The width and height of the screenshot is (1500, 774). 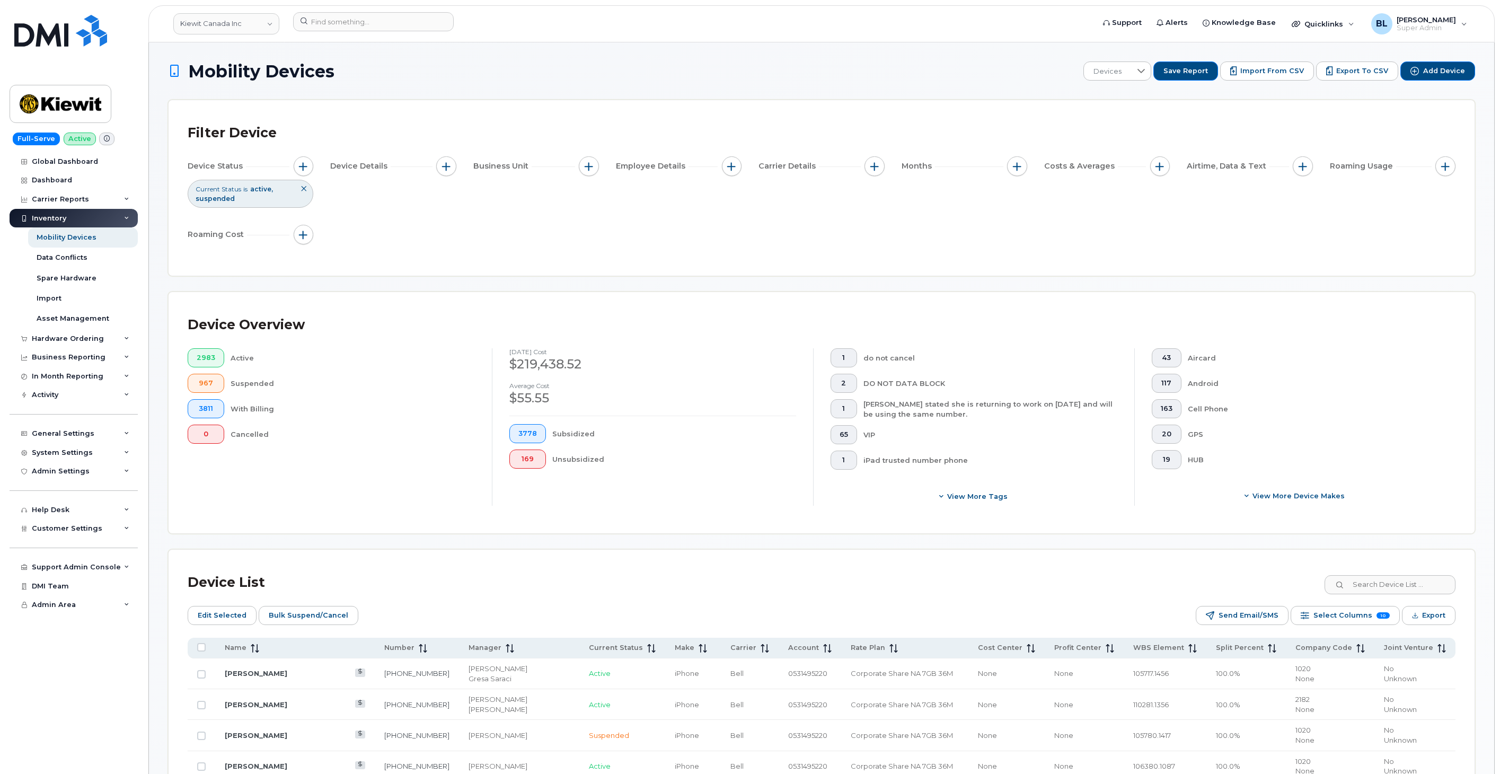 I want to click on button: 1, so click(x=844, y=358).